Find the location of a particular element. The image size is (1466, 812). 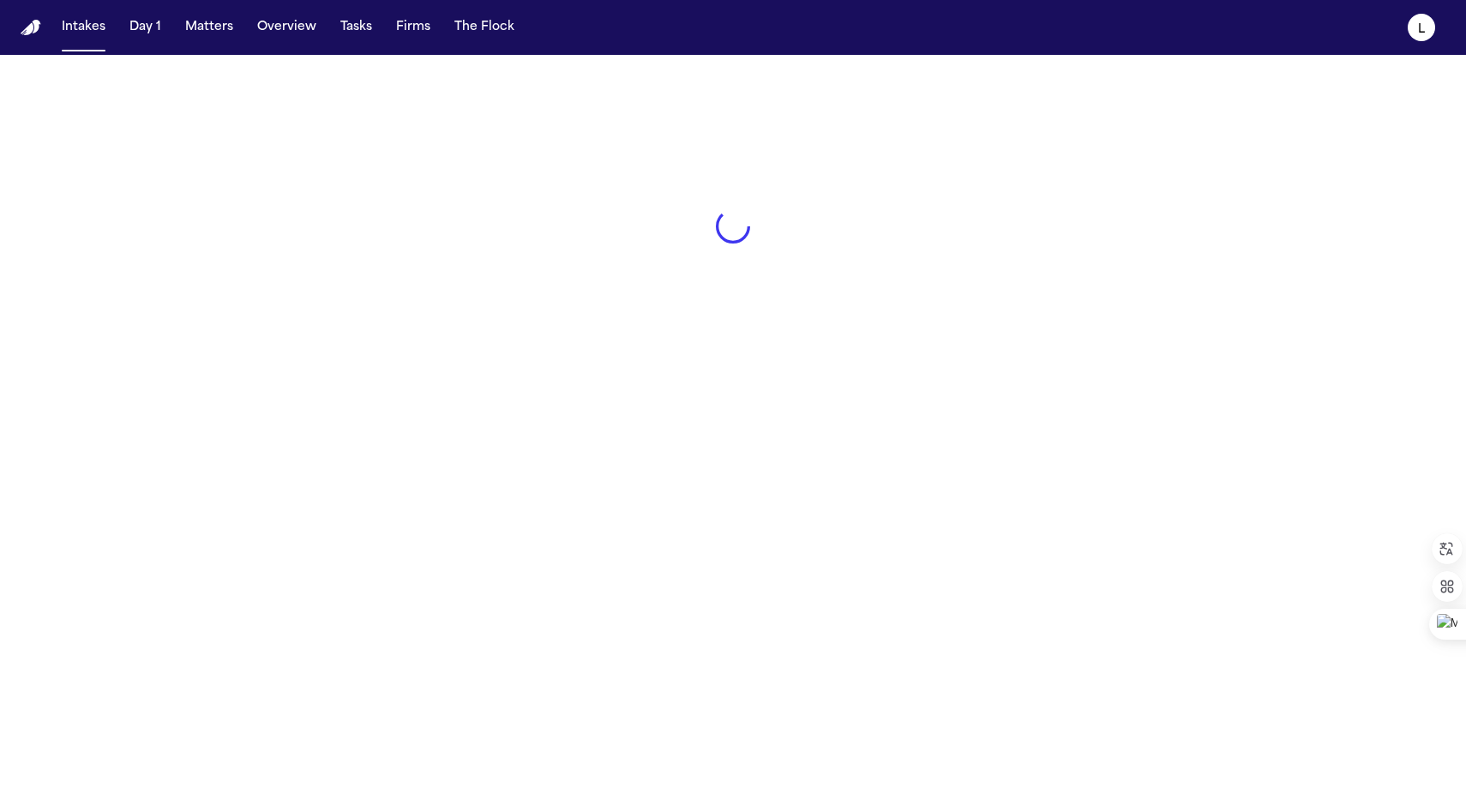

button: Overview is located at coordinates (286, 28).